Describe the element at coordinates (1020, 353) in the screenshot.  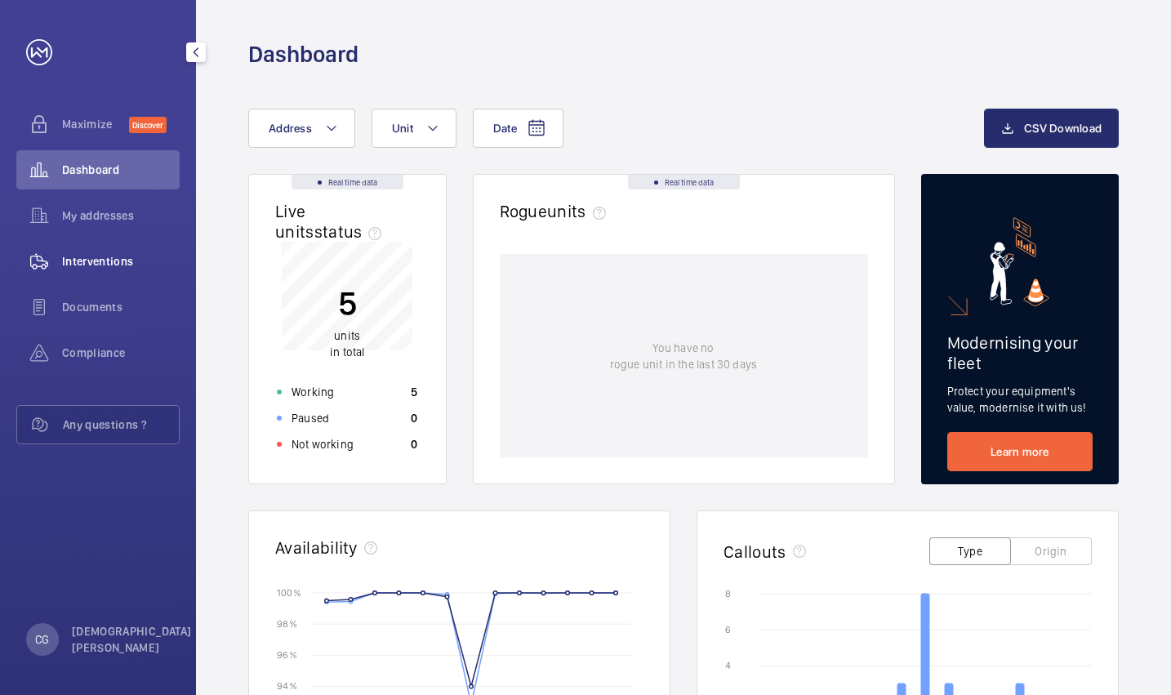
I see `h2: Modernising your fleet` at that location.